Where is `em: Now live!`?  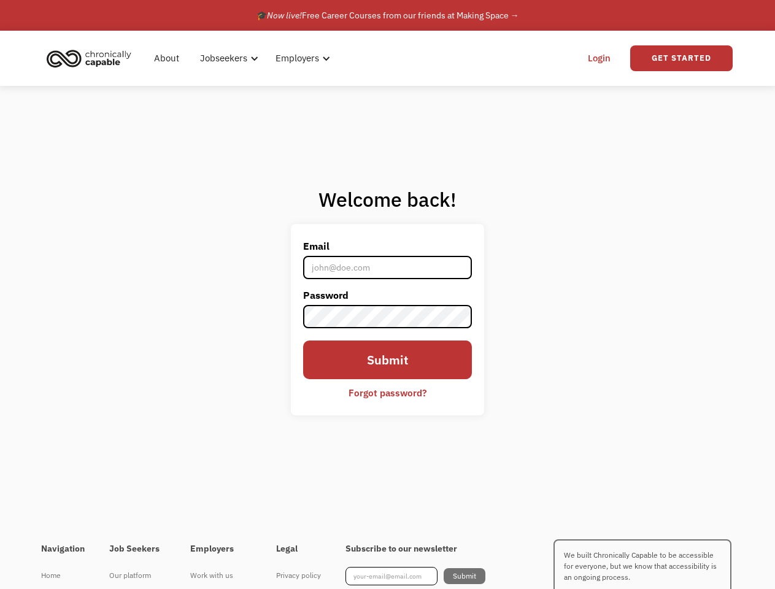
em: Now live! is located at coordinates (284, 15).